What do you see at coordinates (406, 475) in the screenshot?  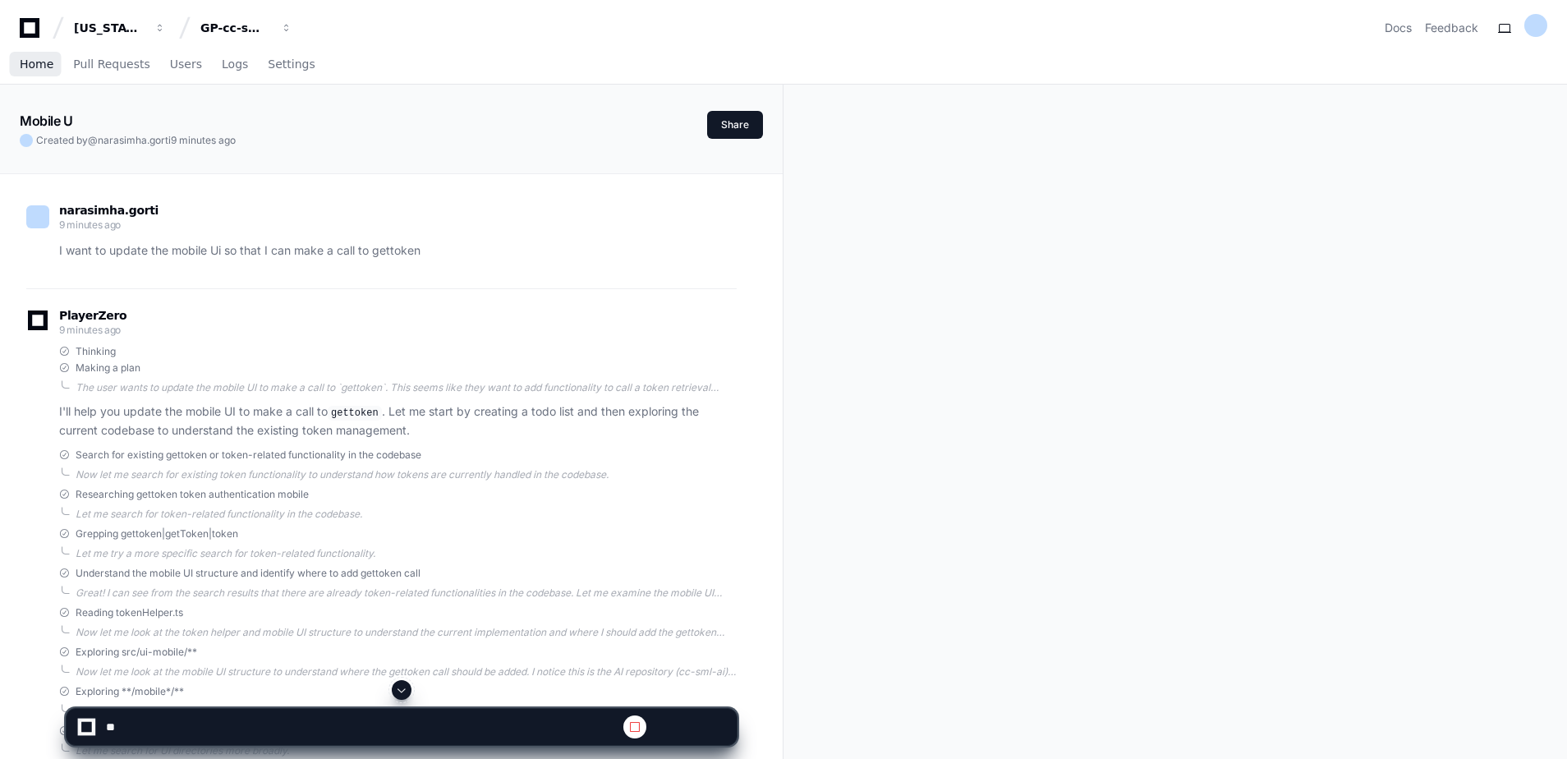 I see `div: Now let me search for existing token functionality to understand how tokens are currently handled...` at bounding box center [406, 475].